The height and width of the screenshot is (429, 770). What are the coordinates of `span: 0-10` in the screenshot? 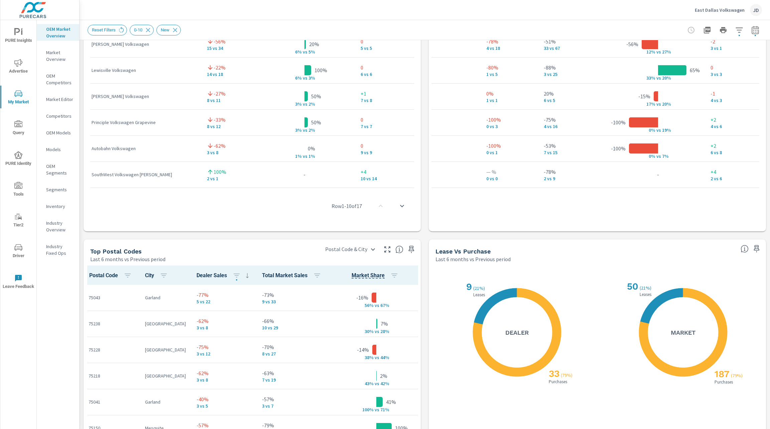 It's located at (138, 30).